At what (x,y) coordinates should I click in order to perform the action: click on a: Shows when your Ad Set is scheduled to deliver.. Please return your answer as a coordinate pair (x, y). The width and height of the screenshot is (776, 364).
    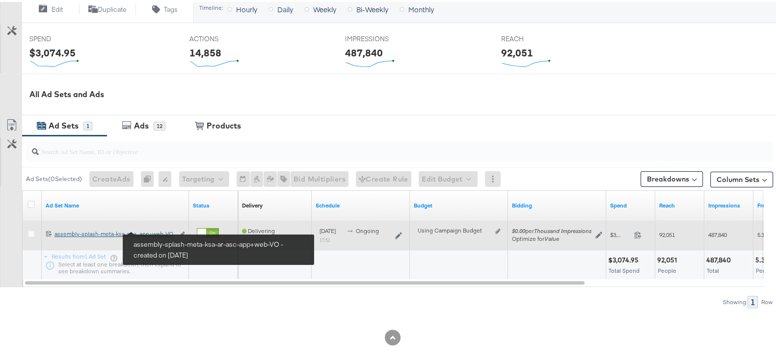
    Looking at the image, I should click on (361, 204).